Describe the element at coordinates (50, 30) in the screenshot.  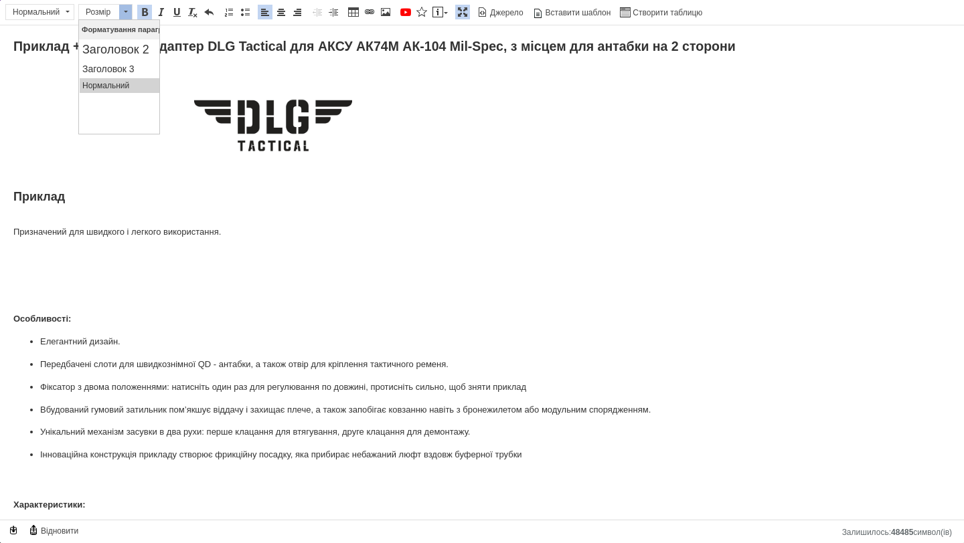
I see `h2: Заголовок 2` at that location.